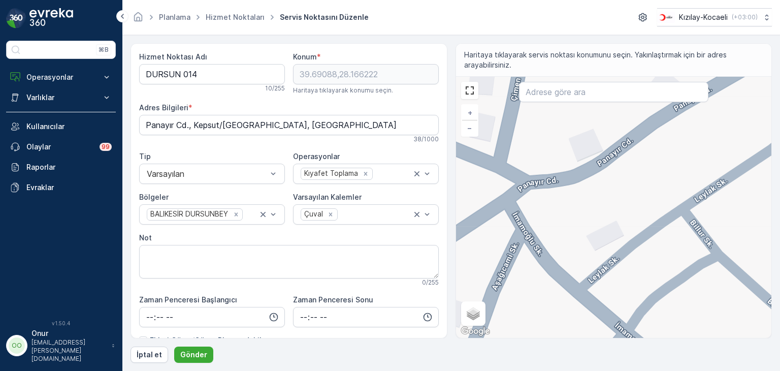 The height and width of the screenshot is (371, 780). What do you see at coordinates (16, 18) in the screenshot?
I see `img: logo` at bounding box center [16, 18].